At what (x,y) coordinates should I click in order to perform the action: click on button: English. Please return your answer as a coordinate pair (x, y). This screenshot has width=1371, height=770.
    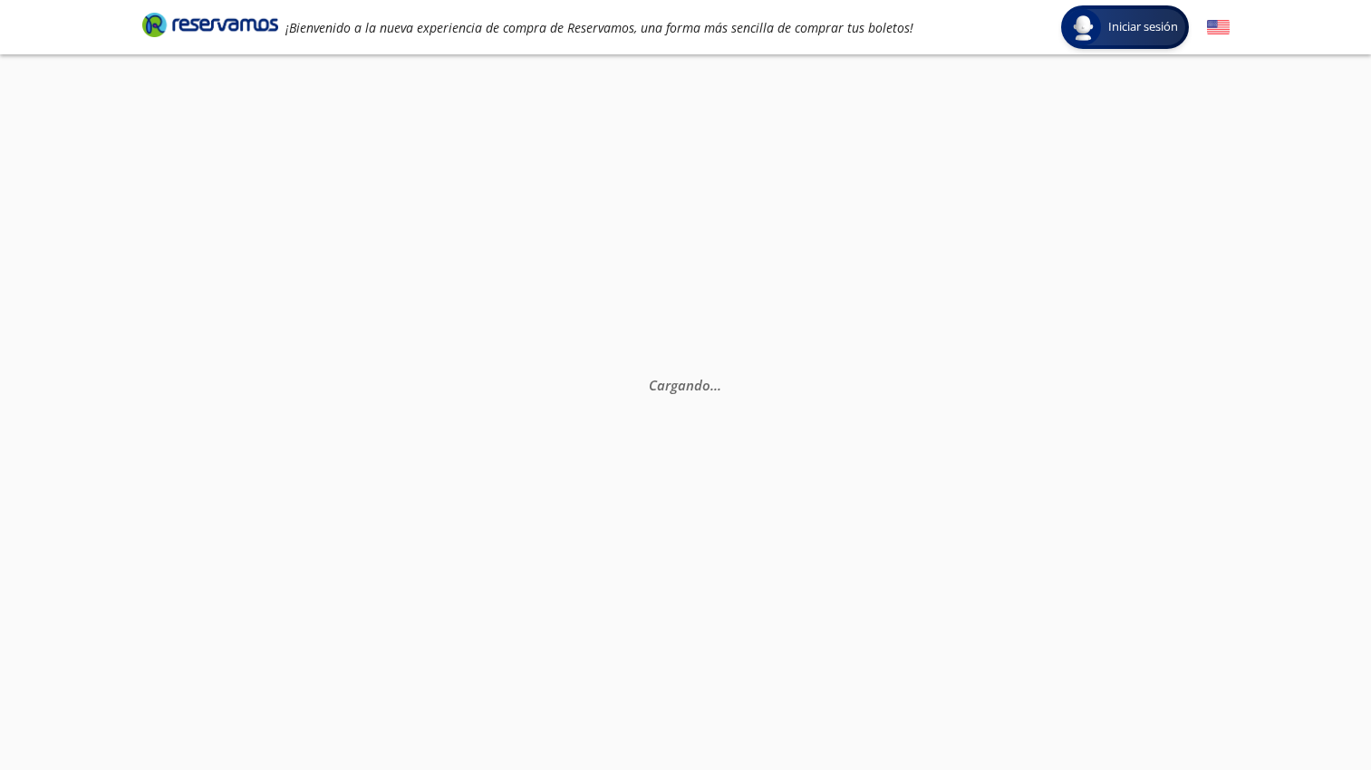
    Looking at the image, I should click on (1218, 27).